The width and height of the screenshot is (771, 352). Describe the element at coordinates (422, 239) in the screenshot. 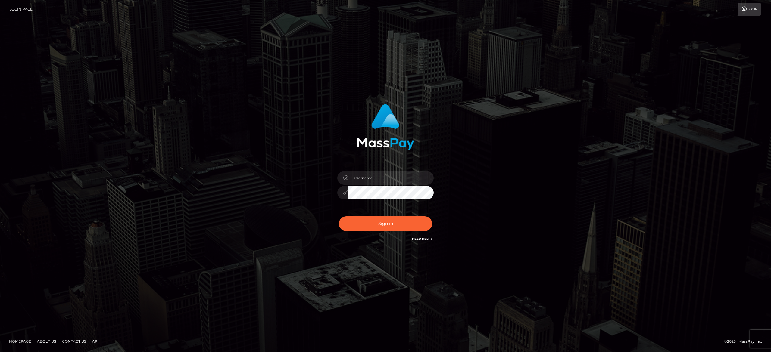

I see `a: Need Help?` at that location.